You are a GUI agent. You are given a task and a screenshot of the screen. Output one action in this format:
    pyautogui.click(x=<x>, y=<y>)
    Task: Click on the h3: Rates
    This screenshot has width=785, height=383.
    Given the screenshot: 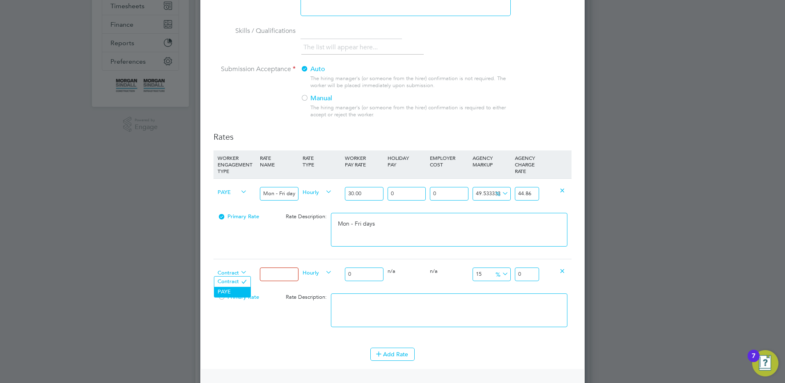 What is the action you would take?
    pyautogui.click(x=393, y=137)
    